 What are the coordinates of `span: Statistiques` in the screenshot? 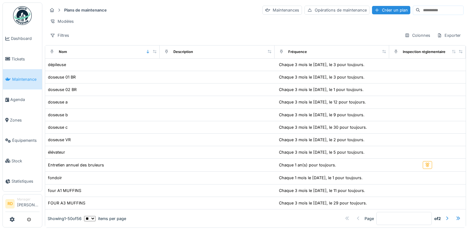 It's located at (26, 181).